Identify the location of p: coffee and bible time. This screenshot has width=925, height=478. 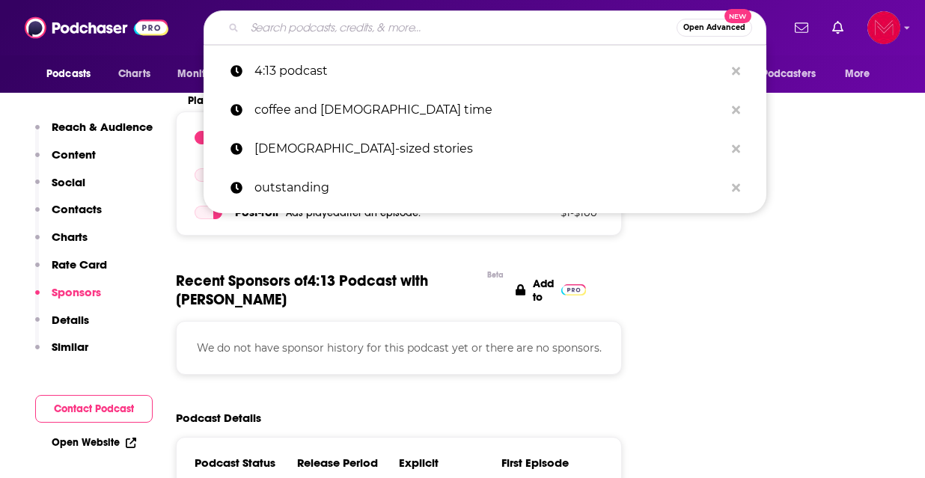
(489, 110).